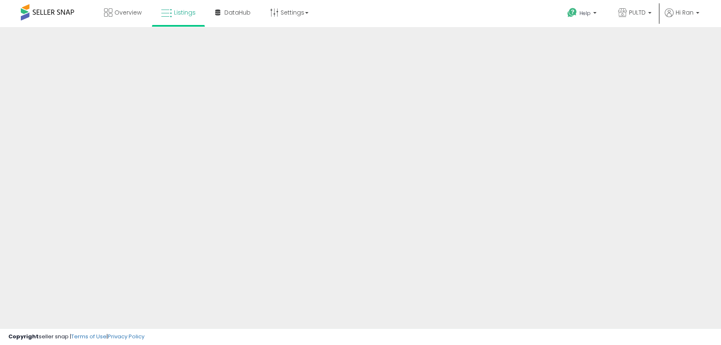 The width and height of the screenshot is (721, 345). Describe the element at coordinates (89, 336) in the screenshot. I see `a: Terms of Use` at that location.